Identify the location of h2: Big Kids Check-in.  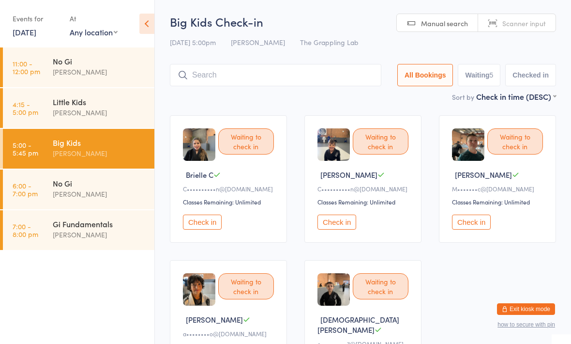
(363, 21).